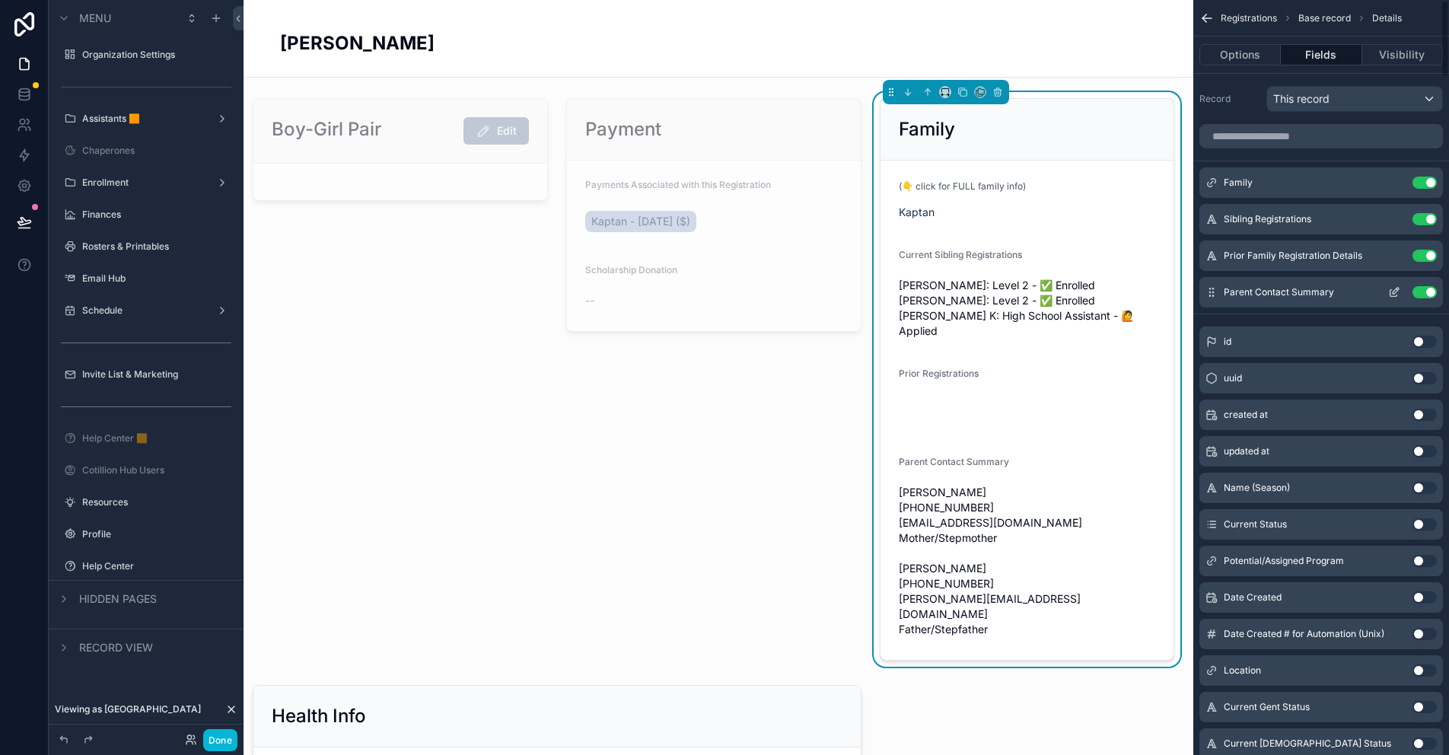 The width and height of the screenshot is (1449, 755). I want to click on span: updated at, so click(1246, 451).